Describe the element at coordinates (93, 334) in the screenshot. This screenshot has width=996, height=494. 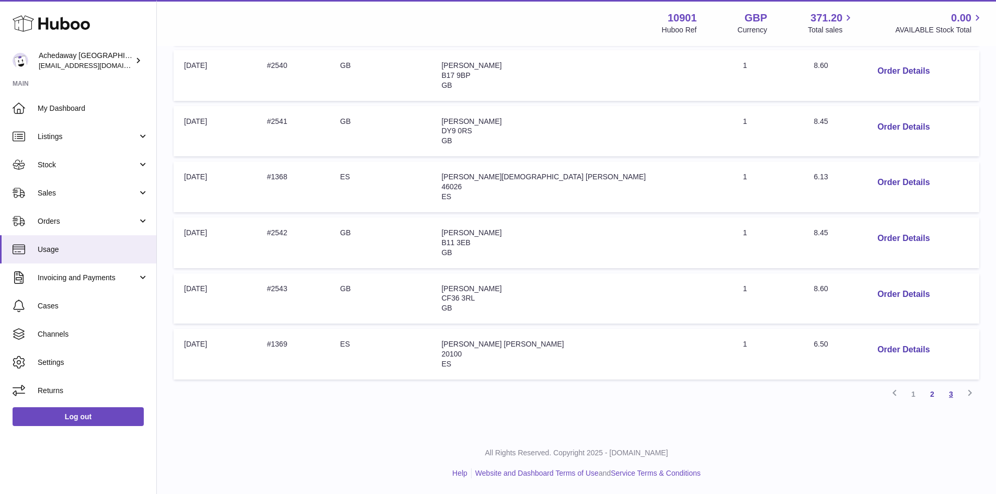
I see `span: Channels` at that location.